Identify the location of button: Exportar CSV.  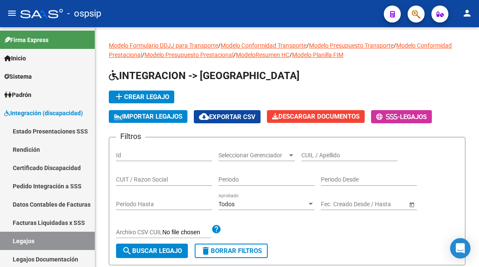
(227, 116).